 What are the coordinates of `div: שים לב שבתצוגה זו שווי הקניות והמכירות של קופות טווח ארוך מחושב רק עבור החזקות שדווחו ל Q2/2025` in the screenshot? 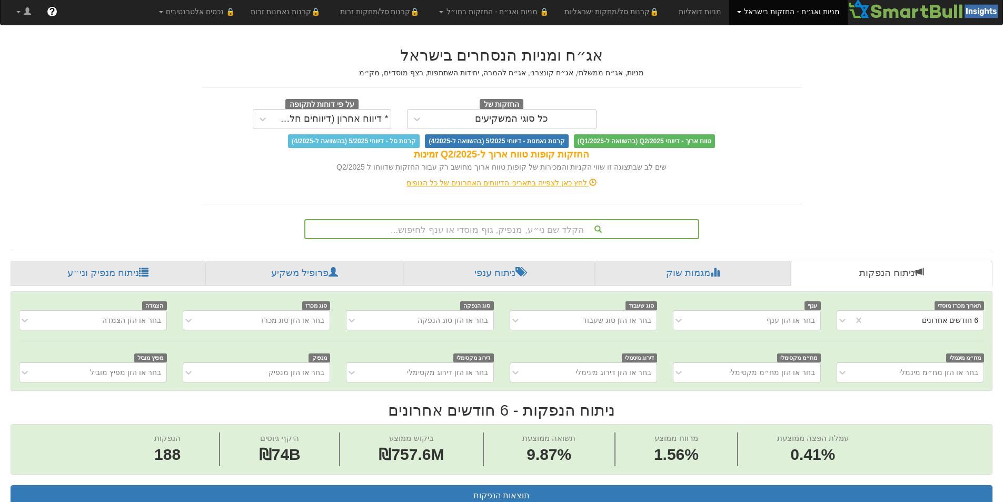 It's located at (502, 167).